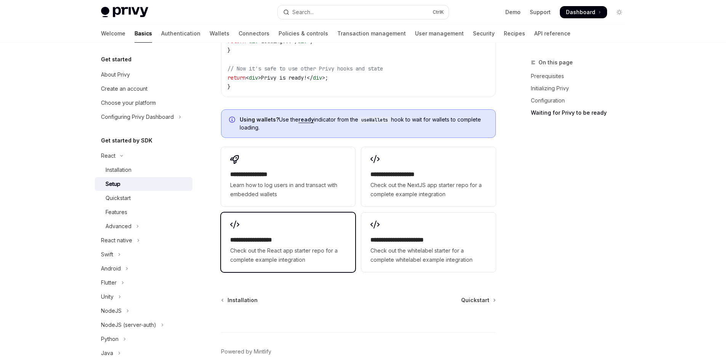 The height and width of the screenshot is (360, 726). I want to click on svg: Info, so click(233, 120).